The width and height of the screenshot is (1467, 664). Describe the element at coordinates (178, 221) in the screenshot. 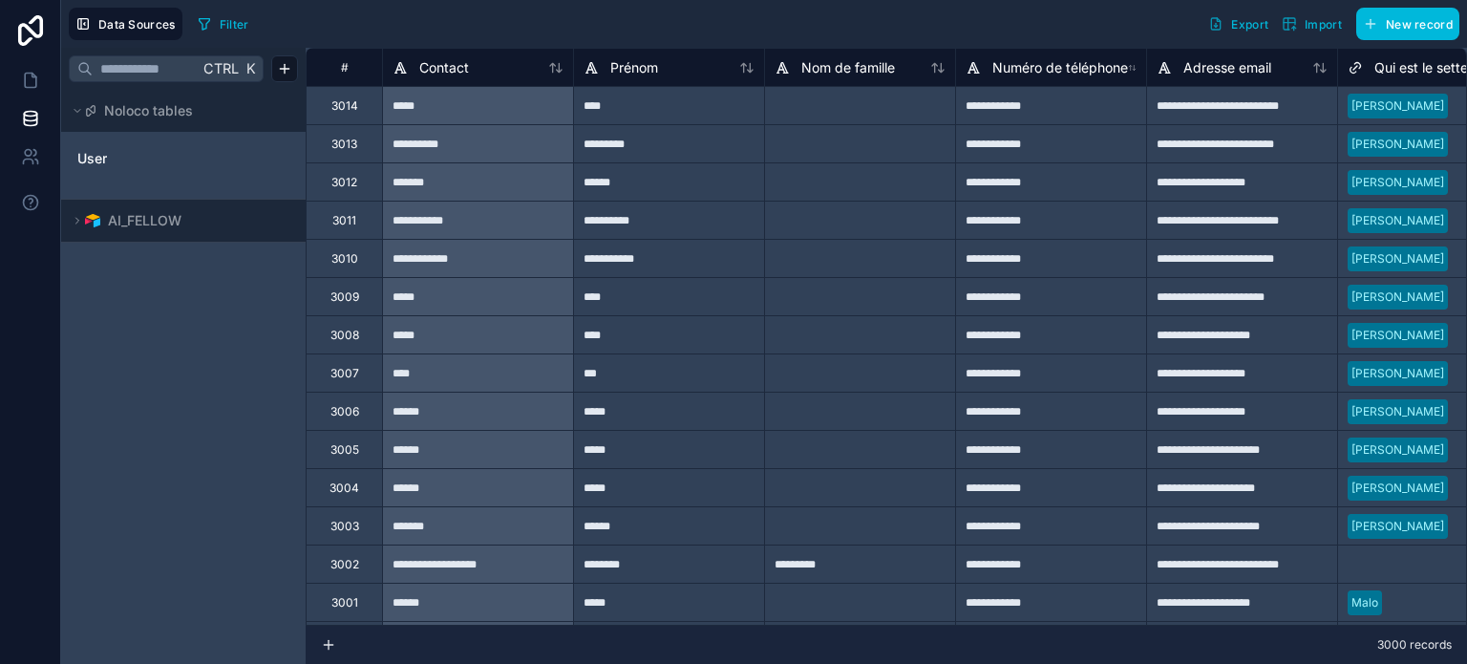

I see `button: Airtable LogoAI_FELLOW` at that location.